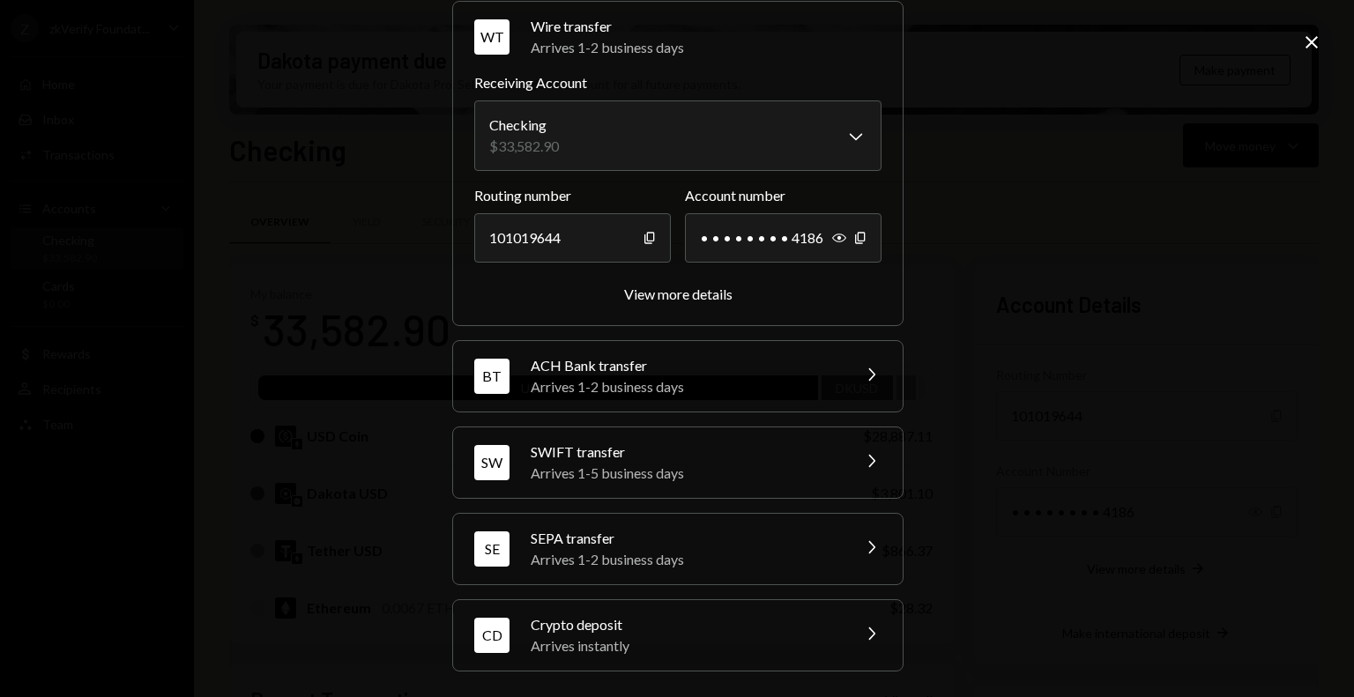  I want to click on label: Account number, so click(783, 196).